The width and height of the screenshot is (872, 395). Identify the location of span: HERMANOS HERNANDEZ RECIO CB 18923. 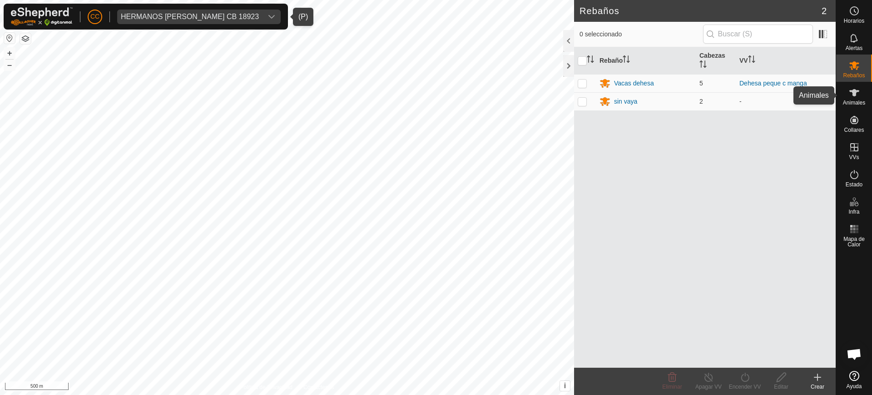
(190, 17).